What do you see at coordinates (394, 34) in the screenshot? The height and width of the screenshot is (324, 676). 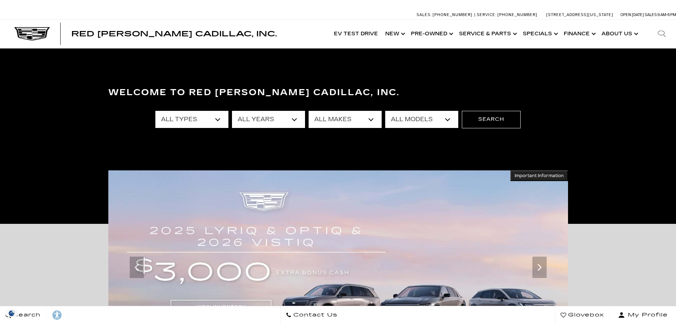 I see `a: New` at bounding box center [394, 34].